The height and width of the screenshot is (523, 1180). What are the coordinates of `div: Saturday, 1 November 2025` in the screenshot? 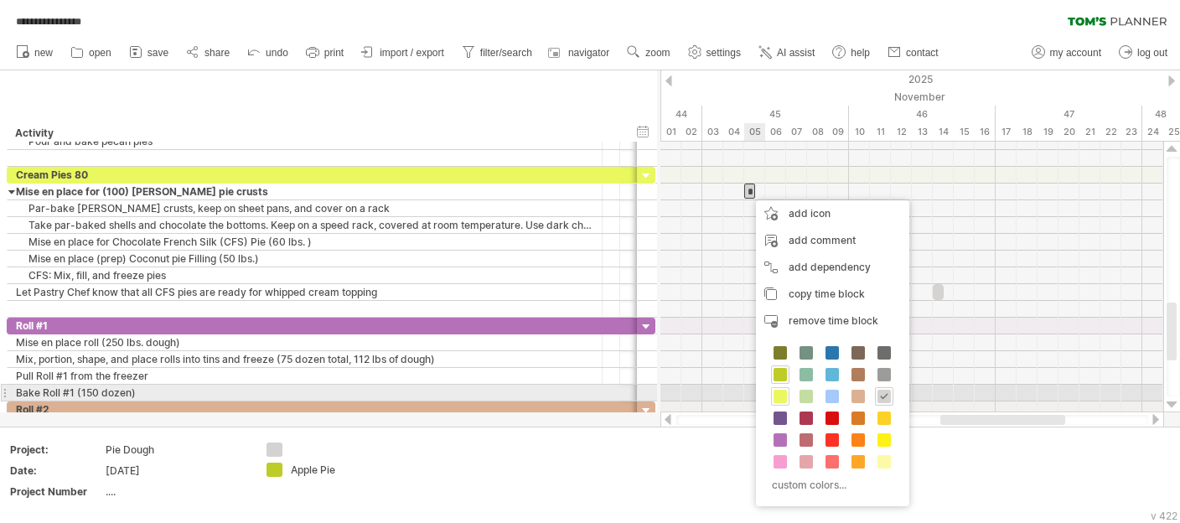 It's located at (670, 132).